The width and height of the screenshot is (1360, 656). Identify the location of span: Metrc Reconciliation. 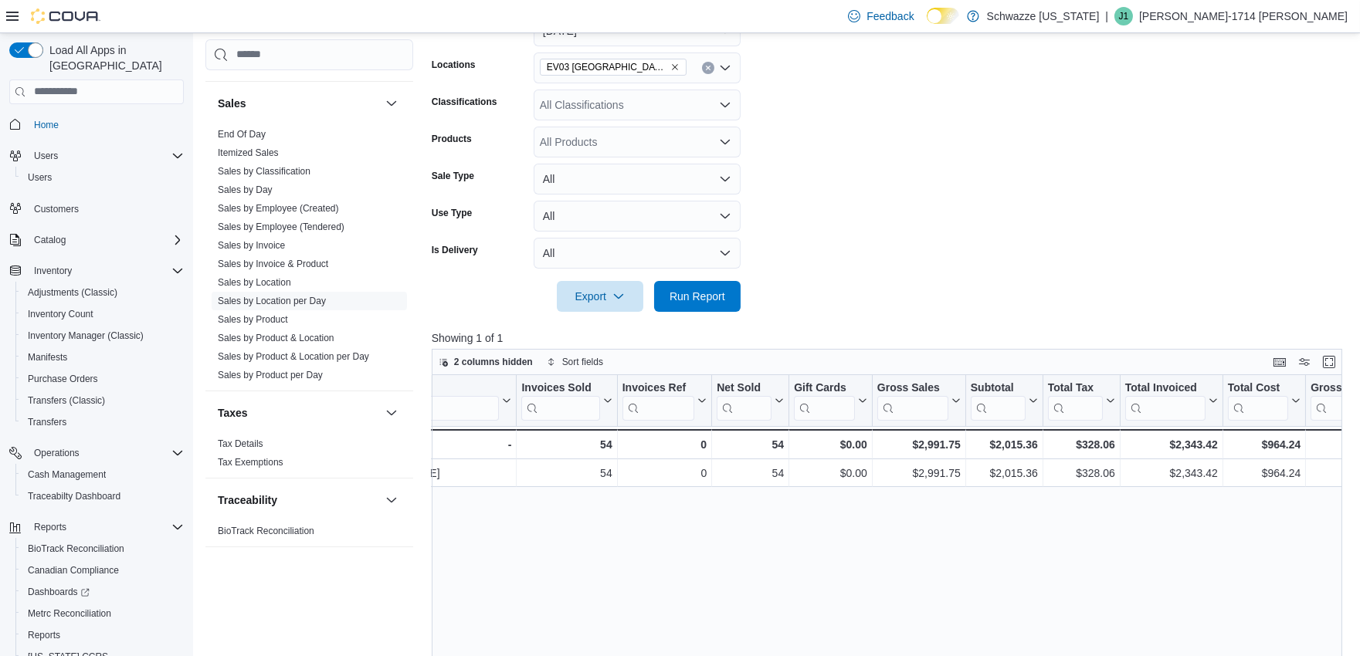
(103, 614).